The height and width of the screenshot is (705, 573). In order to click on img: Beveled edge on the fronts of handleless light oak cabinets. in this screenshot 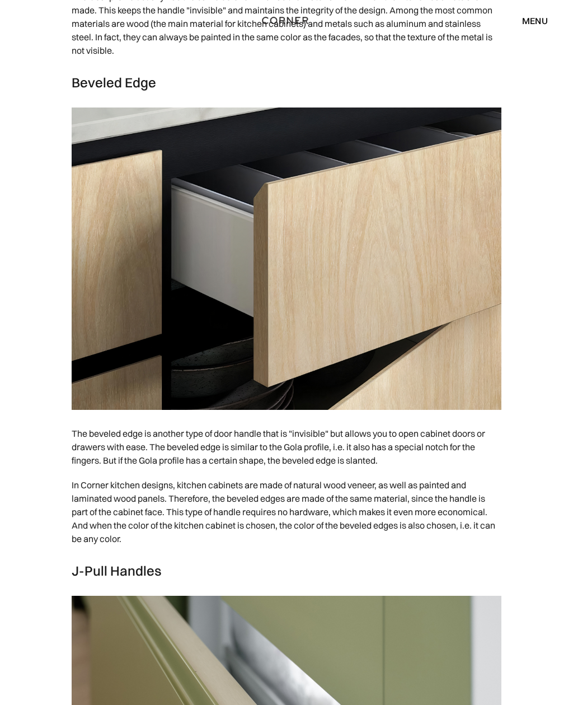, I will do `click(287, 259)`.